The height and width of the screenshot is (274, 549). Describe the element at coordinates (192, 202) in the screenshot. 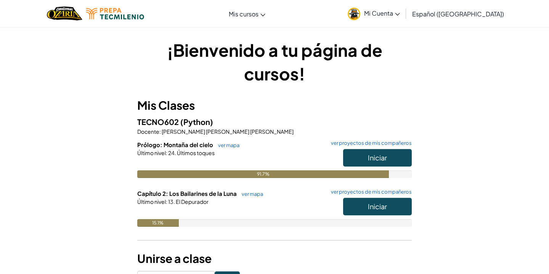

I see `span: El Depurador` at that location.